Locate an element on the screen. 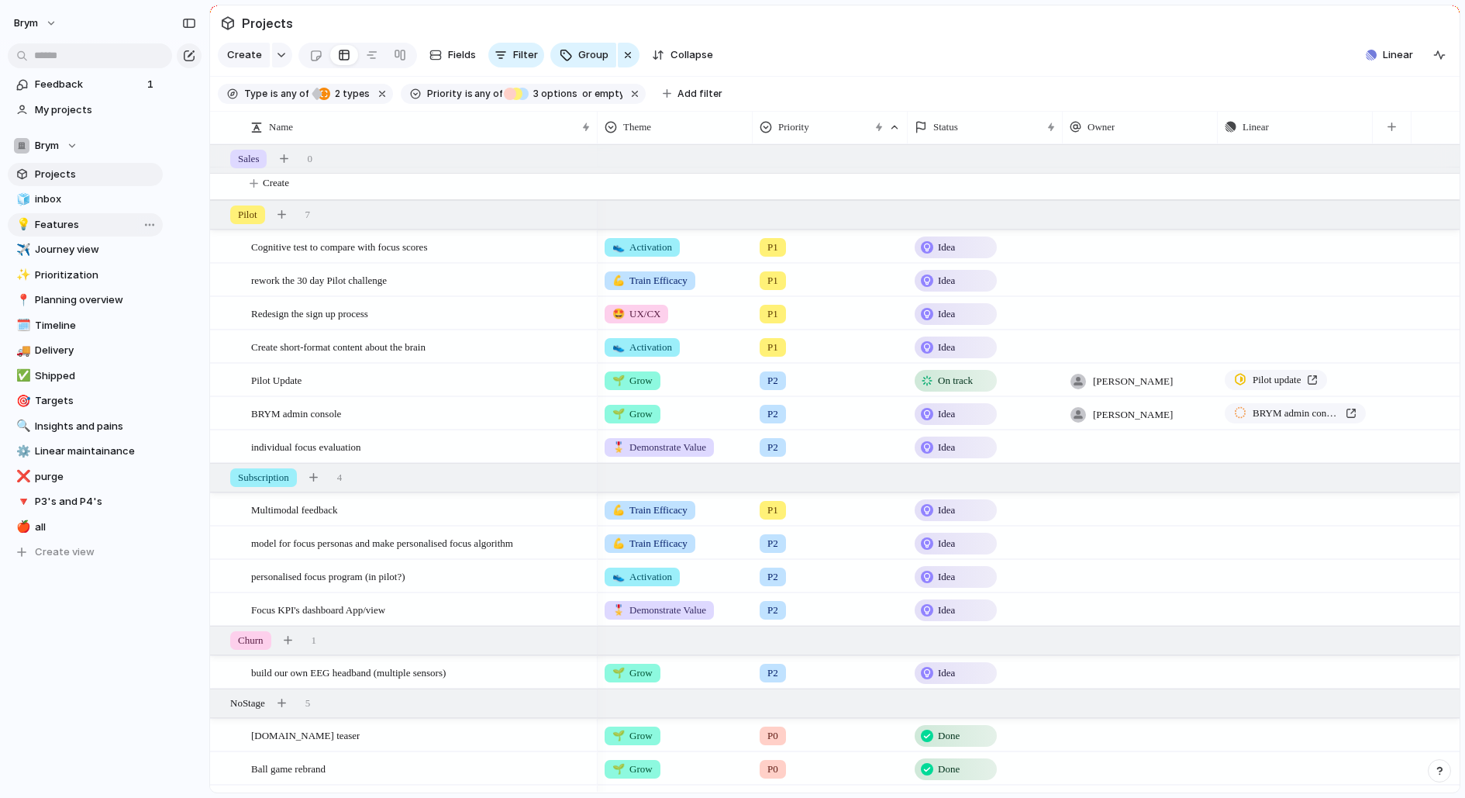 Image resolution: width=1465 pixels, height=798 pixels. span: Sales is located at coordinates (248, 159).